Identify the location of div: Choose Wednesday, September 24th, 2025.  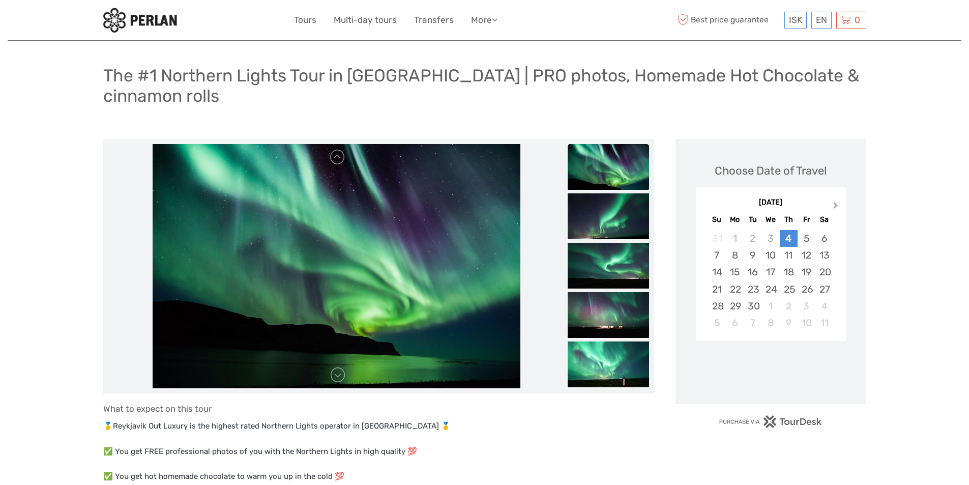
(770, 289).